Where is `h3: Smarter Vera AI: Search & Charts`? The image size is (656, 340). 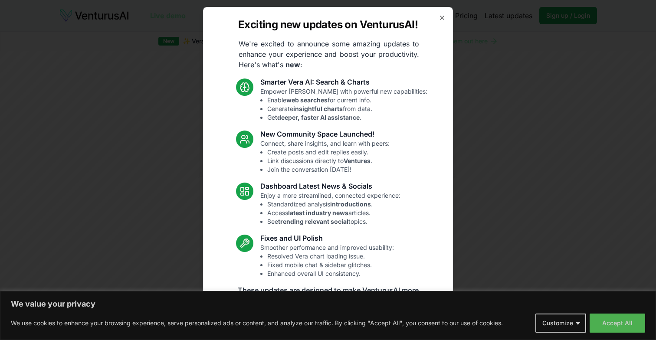 h3: Smarter Vera AI: Search & Charts is located at coordinates (343, 82).